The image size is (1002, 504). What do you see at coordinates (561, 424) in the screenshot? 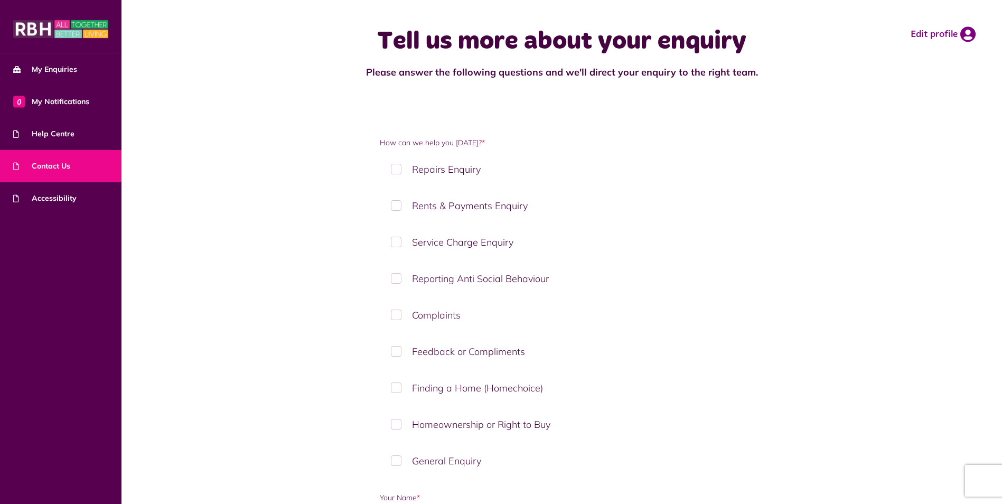
I see `label: Homeownership or Right to Buy` at bounding box center [561, 424].